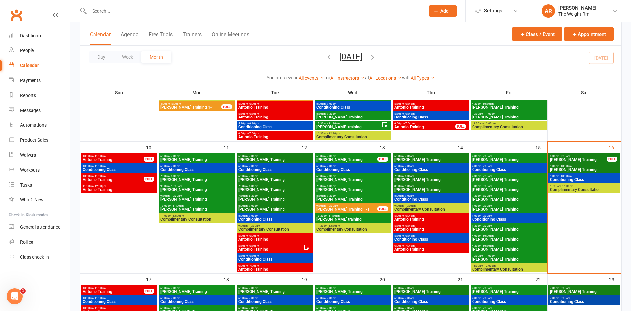 This screenshot has width=631, height=311. I want to click on a: Tasks, so click(39, 185).